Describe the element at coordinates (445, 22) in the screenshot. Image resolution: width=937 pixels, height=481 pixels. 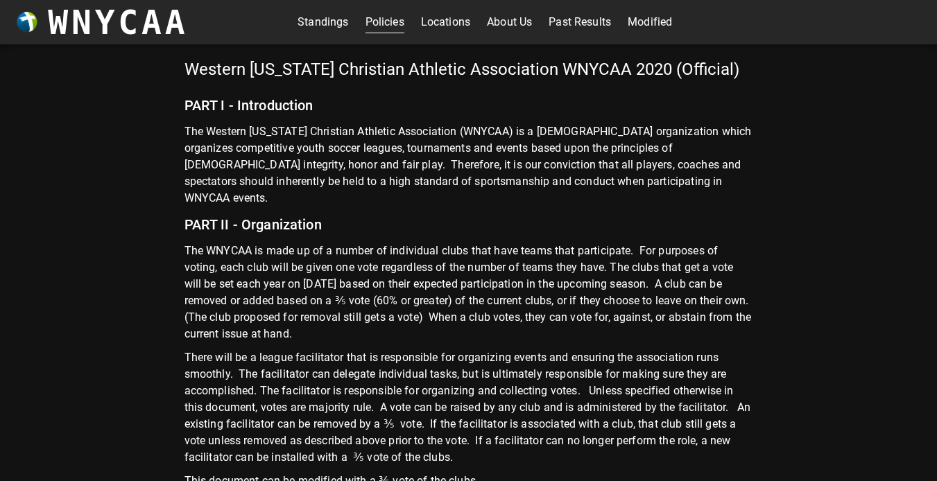
I see `a: Locations` at that location.